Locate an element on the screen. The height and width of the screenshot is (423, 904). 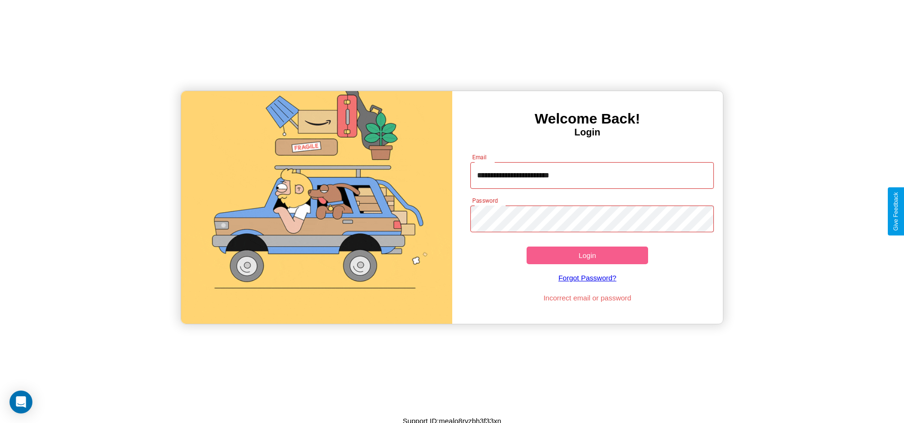
h3: Welcome Back! is located at coordinates (588, 119).